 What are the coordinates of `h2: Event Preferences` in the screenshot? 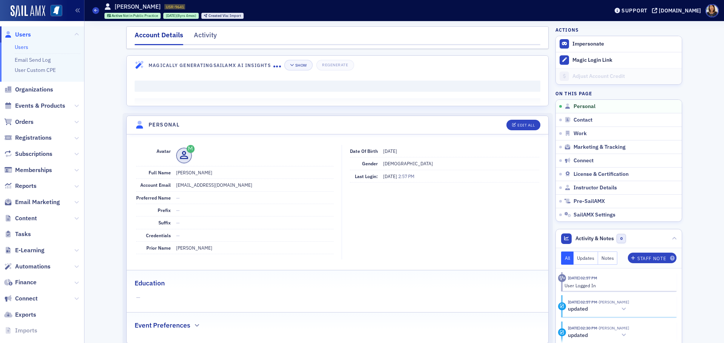 It's located at (162, 326).